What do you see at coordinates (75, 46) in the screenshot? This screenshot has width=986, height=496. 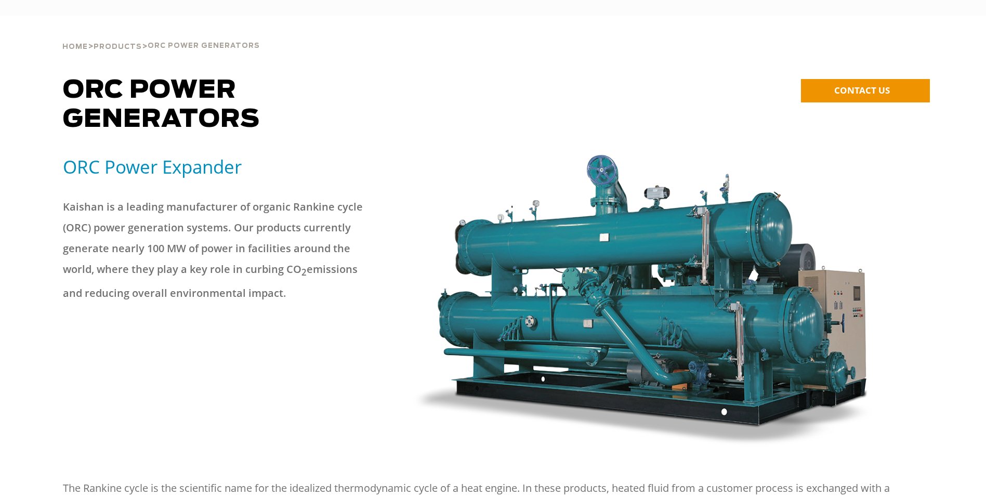 I see `a: Home` at bounding box center [75, 46].